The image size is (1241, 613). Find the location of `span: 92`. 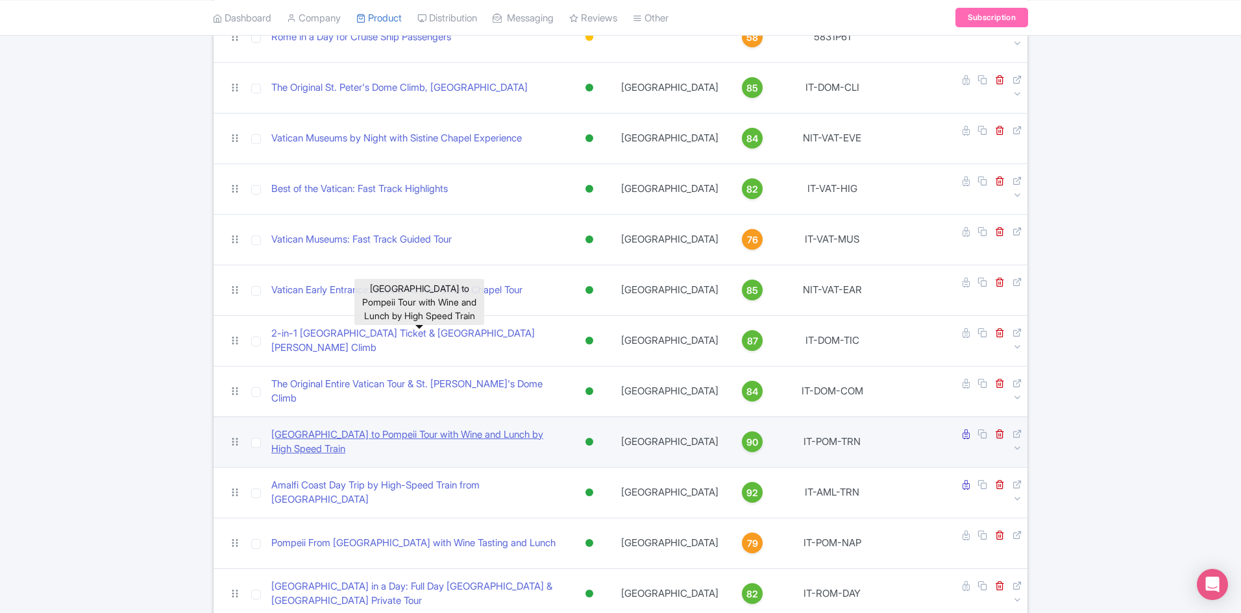

span: 92 is located at coordinates (752, 493).